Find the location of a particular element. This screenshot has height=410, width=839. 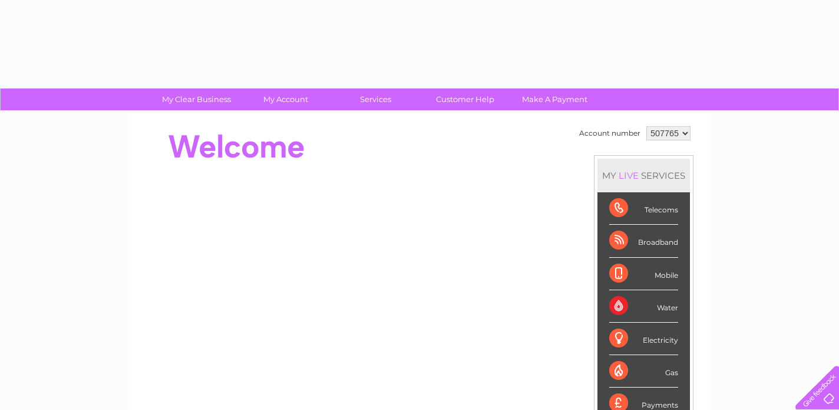

div: Telecoms is located at coordinates (644, 208).